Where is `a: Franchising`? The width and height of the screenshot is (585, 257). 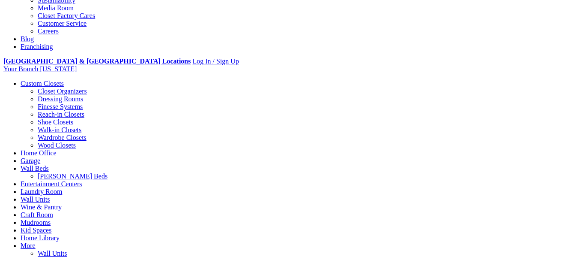 a: Franchising is located at coordinates (37, 46).